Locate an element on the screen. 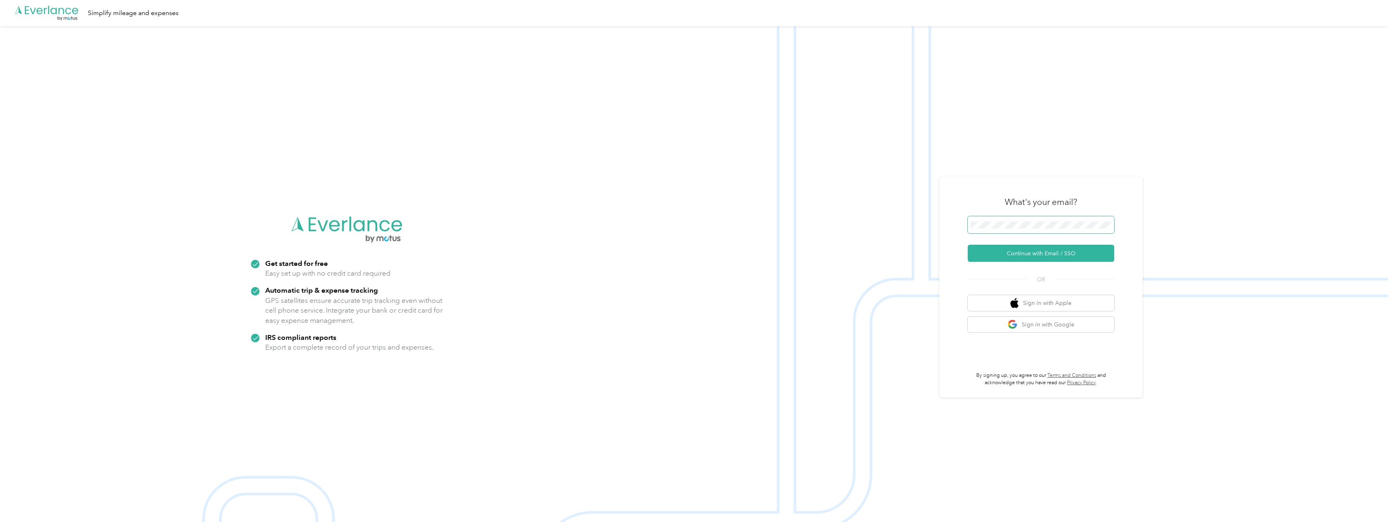  strong: IRS compliant reports is located at coordinates (301, 337).